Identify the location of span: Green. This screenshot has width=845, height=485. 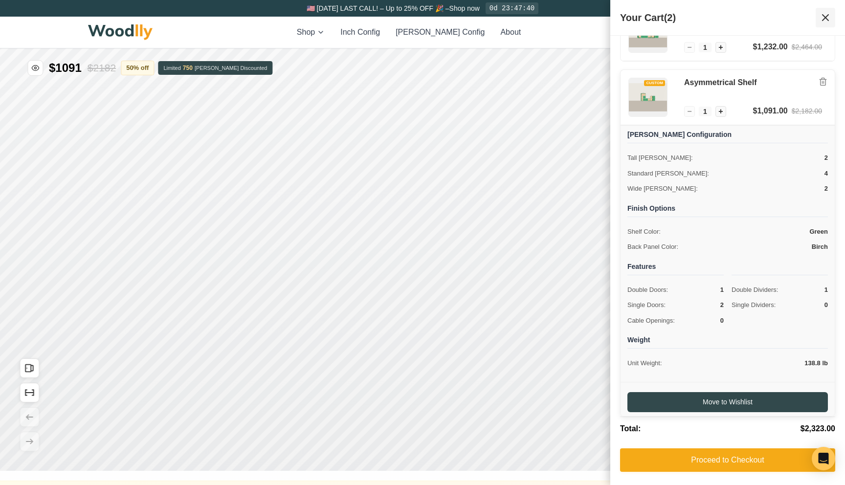
(819, 232).